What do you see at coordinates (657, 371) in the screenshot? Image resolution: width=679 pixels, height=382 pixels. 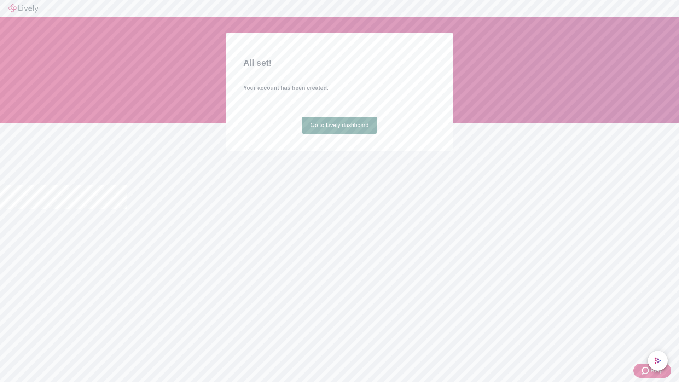 I see `span: Help` at bounding box center [657, 371].